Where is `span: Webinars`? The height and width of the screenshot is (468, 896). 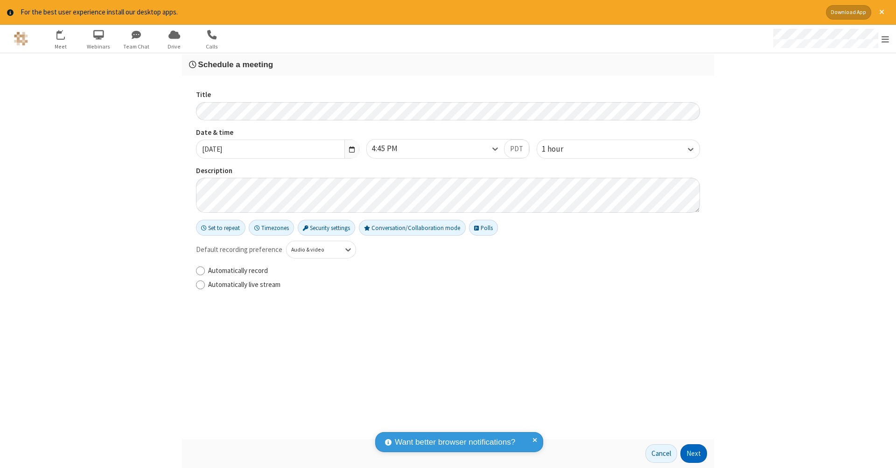 span: Webinars is located at coordinates (99, 47).